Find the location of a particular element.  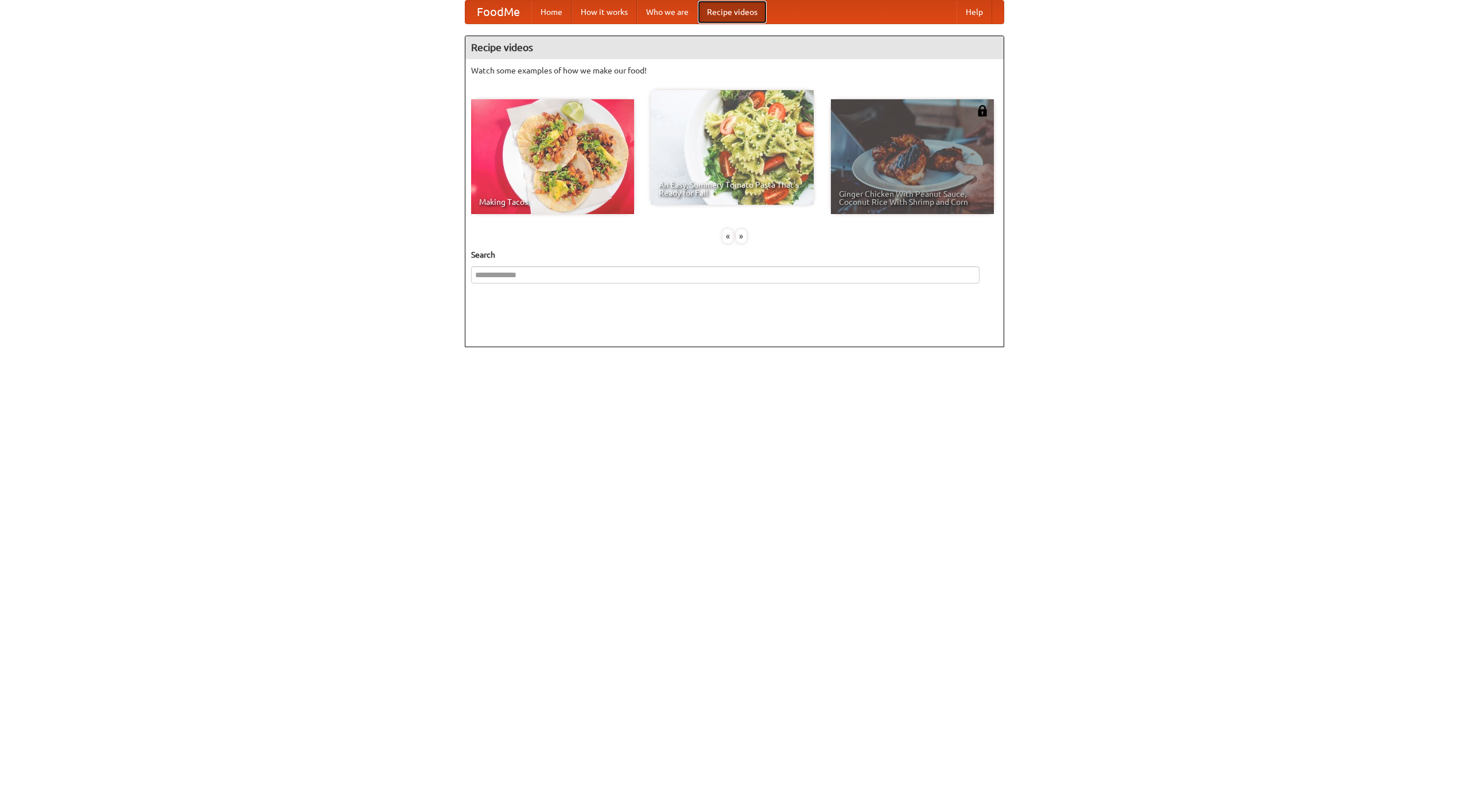

img: 483408.png is located at coordinates (983, 111).